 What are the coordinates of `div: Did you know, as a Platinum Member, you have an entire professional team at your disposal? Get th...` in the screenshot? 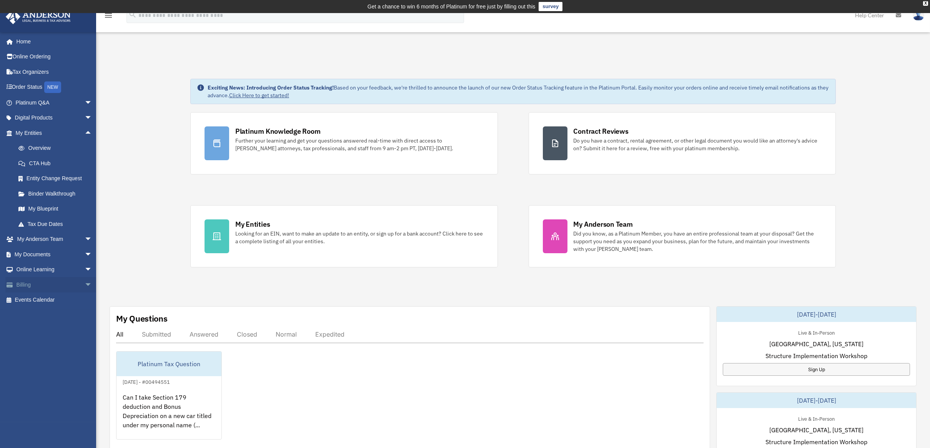 It's located at (698, 242).